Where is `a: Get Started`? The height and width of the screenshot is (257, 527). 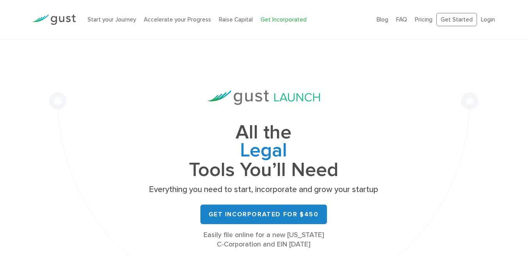
a: Get Started is located at coordinates (457, 20).